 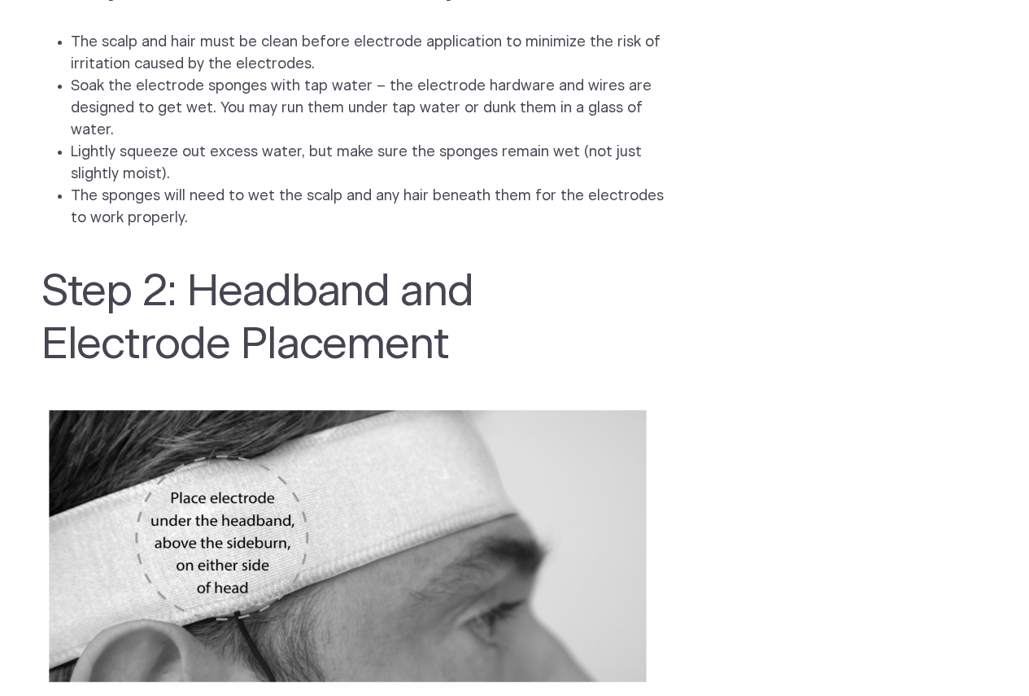 What do you see at coordinates (349, 545) in the screenshot?
I see `img: electrodes.png` at bounding box center [349, 545].